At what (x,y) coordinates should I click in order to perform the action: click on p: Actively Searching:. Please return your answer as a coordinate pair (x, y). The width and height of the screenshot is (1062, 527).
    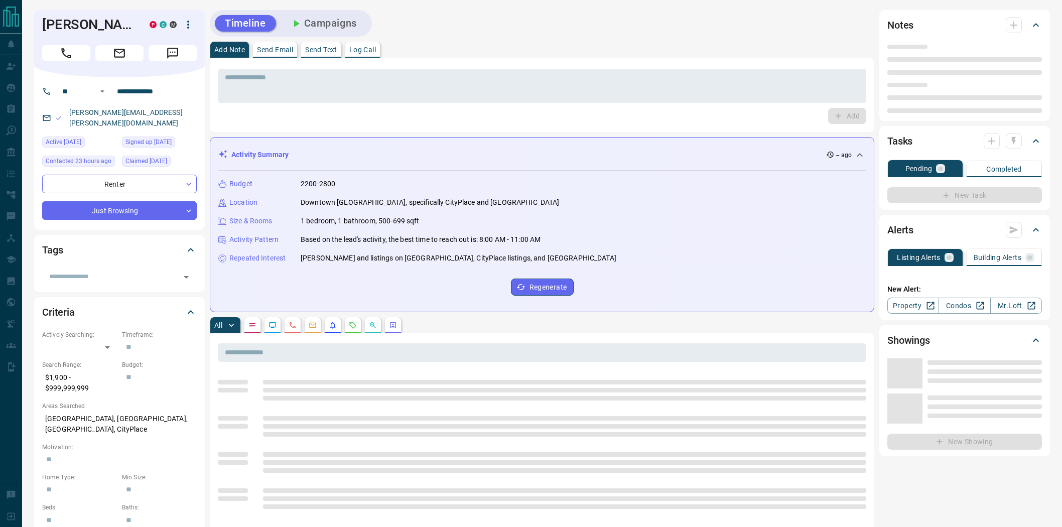
    Looking at the image, I should click on (79, 335).